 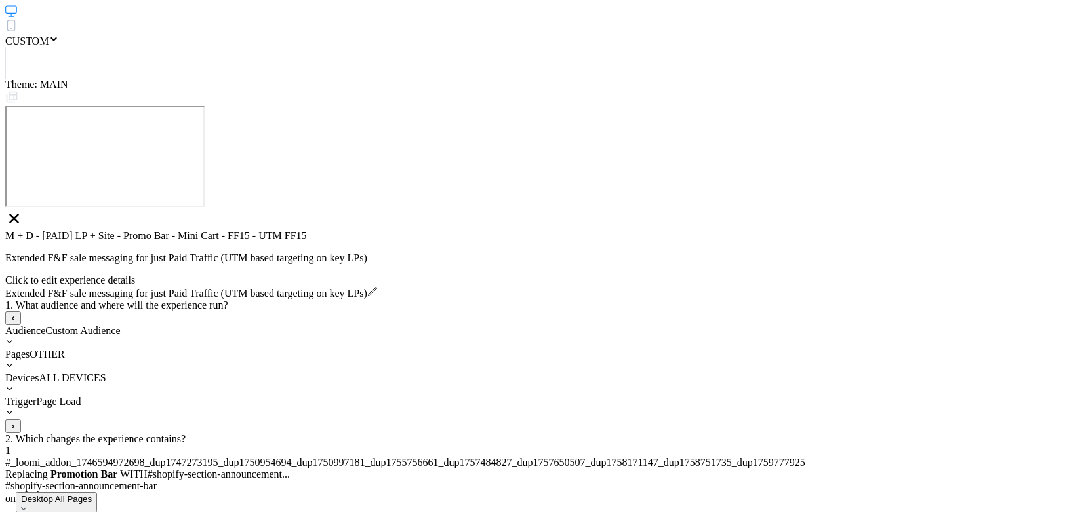 I want to click on span: #_loomi_addon_1746594972698_dup1747273195_dup1750954694_dup1750997181_dup1755756661_dup1757484827..., so click(x=405, y=462).